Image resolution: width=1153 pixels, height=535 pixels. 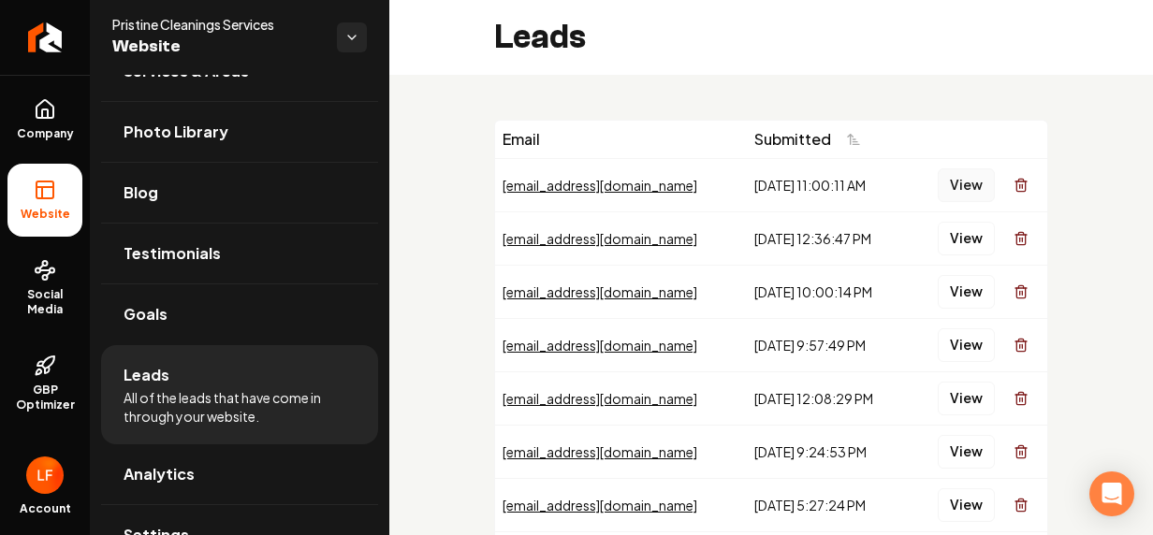 What do you see at coordinates (1111, 494) in the screenshot?
I see `div: Open Intercom Messenger` at bounding box center [1111, 494].